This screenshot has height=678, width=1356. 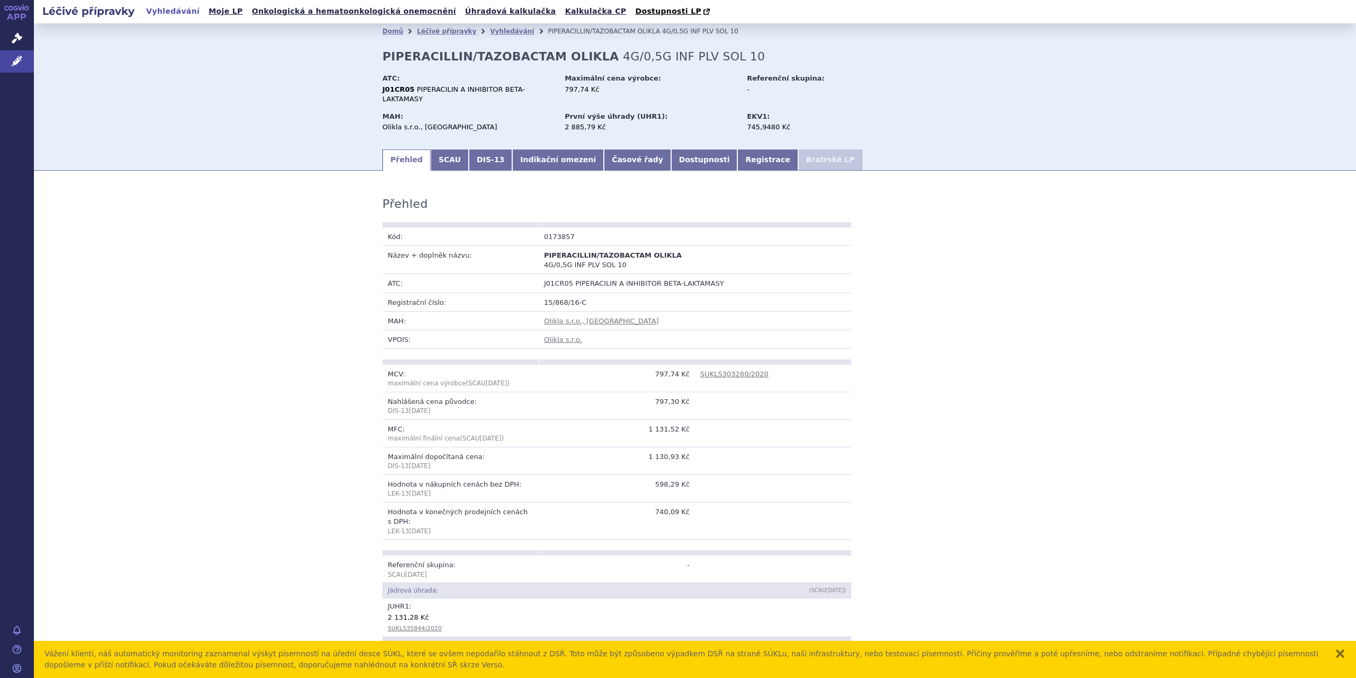 What do you see at coordinates (393, 31) in the screenshot?
I see `a: Domů` at bounding box center [393, 31].